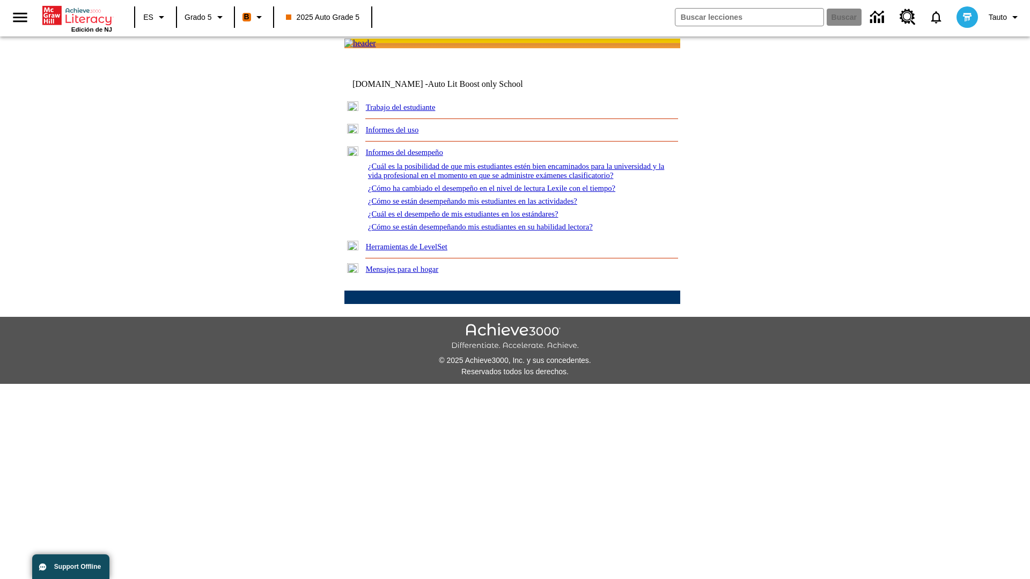 This screenshot has width=1030, height=579. Describe the element at coordinates (480, 227) in the screenshot. I see `a: ¿Cómo se están desempeñando mis estudiantes en su habilidad lectora?` at that location.